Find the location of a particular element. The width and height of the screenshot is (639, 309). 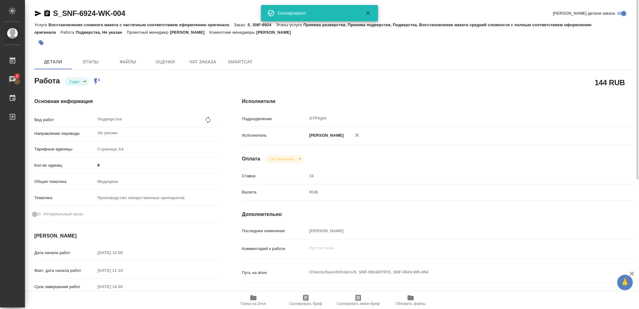

p: Путь на drive is located at coordinates (274, 273).